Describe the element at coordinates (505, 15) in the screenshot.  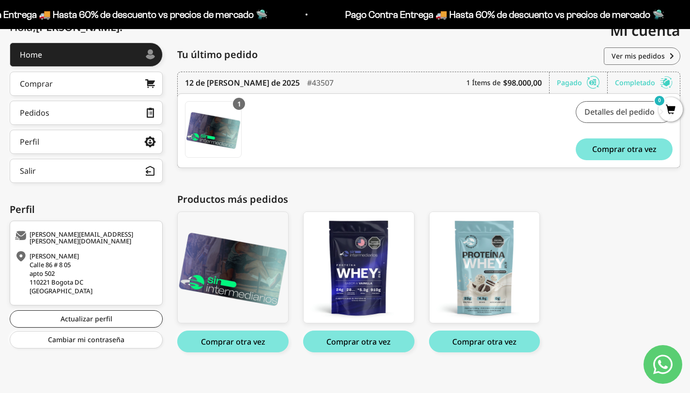
I see `p: Pago Contra Entrega 🚚 Hasta 60% de descuento vs precios de mercado 🛸` at that location.